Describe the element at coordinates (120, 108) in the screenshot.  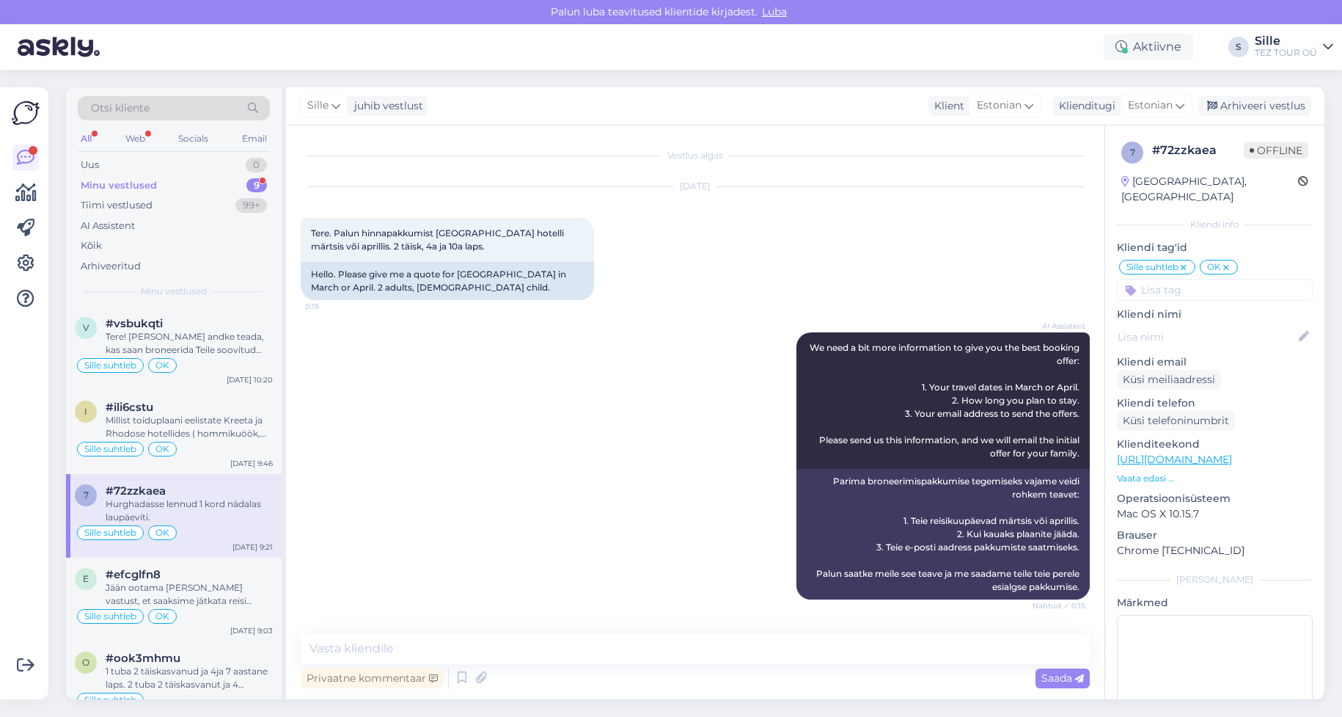
I see `span: Otsi kliente` at that location.